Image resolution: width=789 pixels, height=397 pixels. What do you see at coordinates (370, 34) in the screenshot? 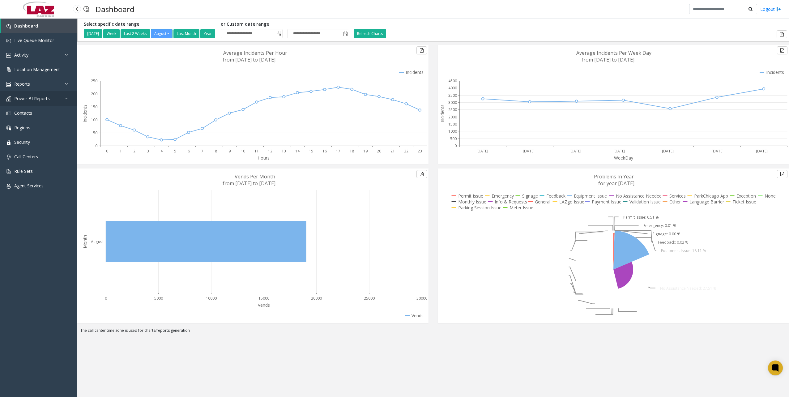
I see `button: Refresh Charts` at bounding box center [370, 34].